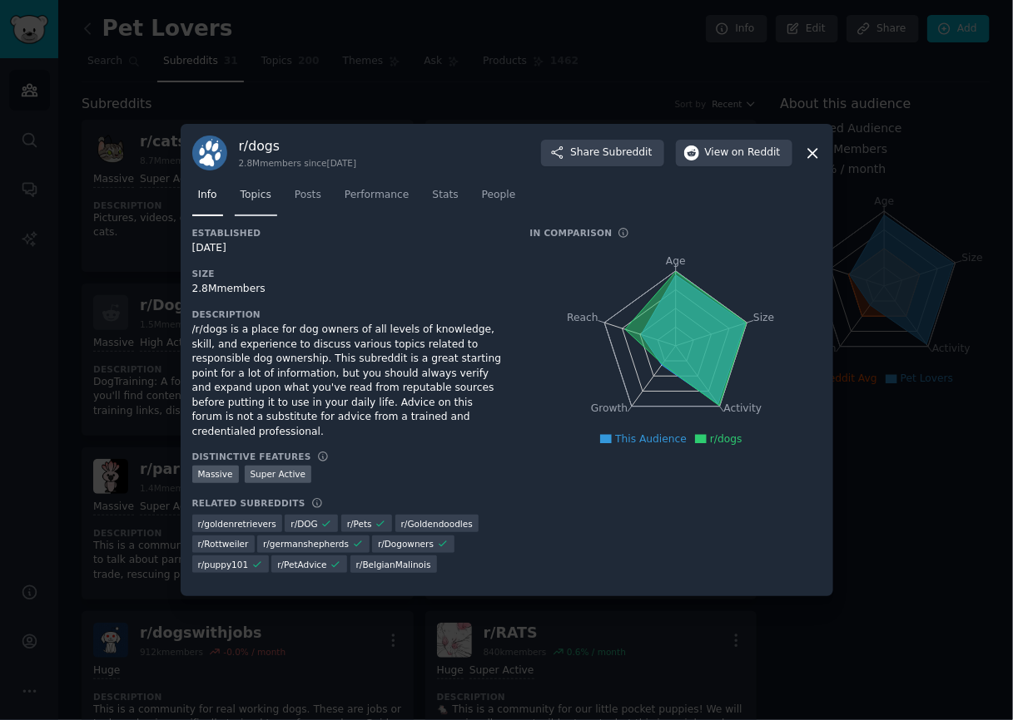 This screenshot has width=1013, height=720. Describe the element at coordinates (763, 318) in the screenshot. I see `tspan: Size` at that location.